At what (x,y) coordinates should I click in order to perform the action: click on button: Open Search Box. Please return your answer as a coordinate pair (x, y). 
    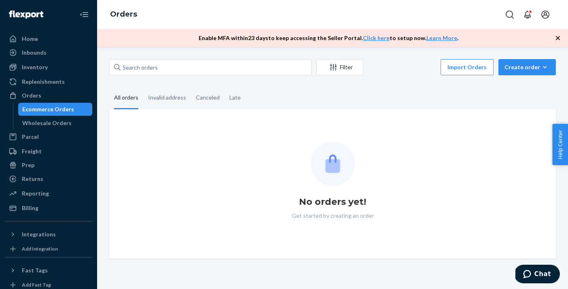
    Looking at the image, I should click on (510, 15).